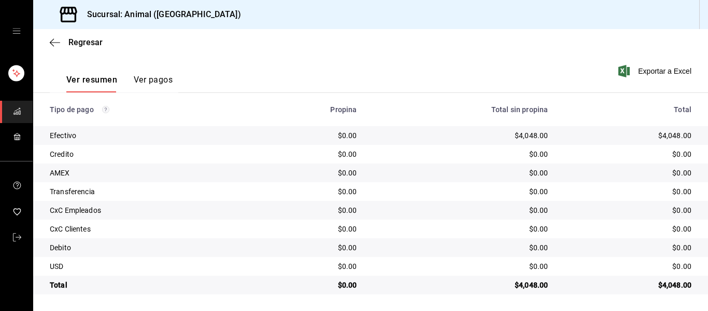  I want to click on button: open drawer, so click(17, 31).